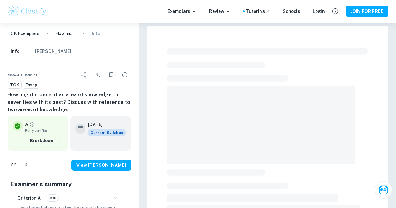 This screenshot has height=208, width=396. What do you see at coordinates (27, 11) in the screenshot?
I see `img: Clastify logo` at bounding box center [27, 11].